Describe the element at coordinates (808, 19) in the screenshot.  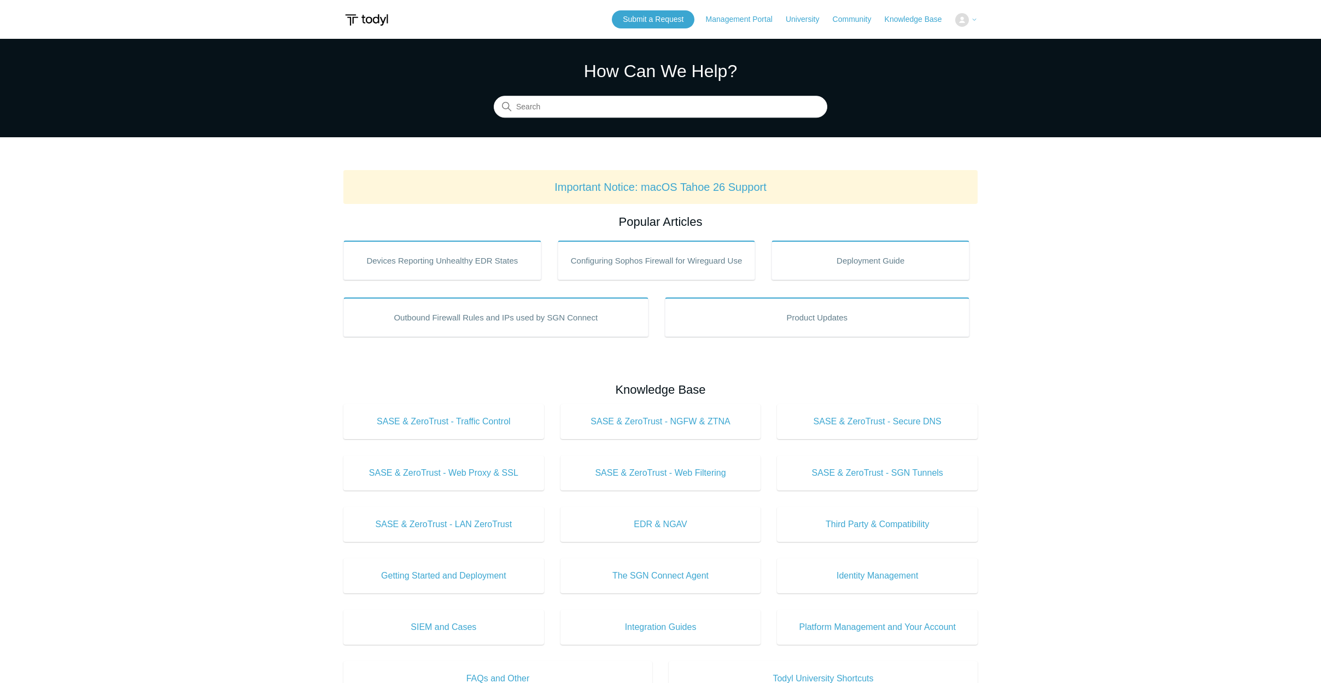
I see `a: University` at that location.